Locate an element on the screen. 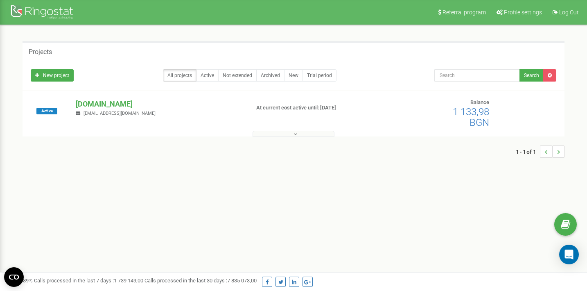 The image size is (587, 291). span: Profile settings is located at coordinates (523, 12).